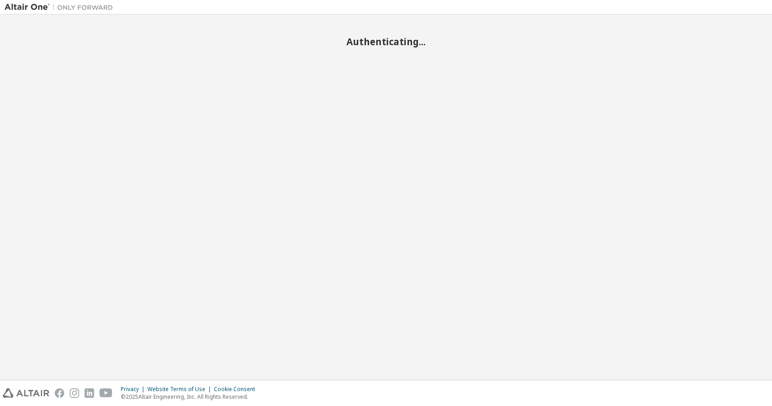 This screenshot has width=772, height=406. What do you see at coordinates (190, 397) in the screenshot?
I see `p: © 2025 Altair Engineering, Inc. All Rights Reserved.` at bounding box center [190, 397].